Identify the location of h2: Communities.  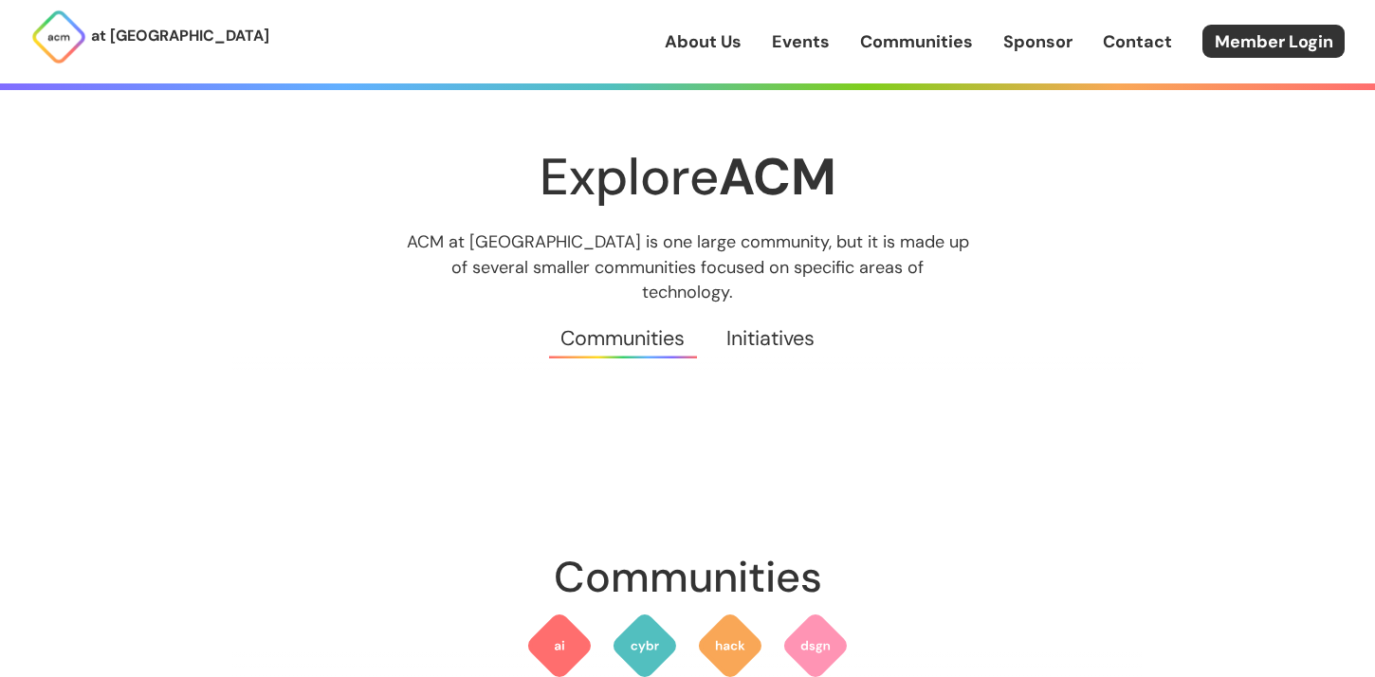
(687, 577).